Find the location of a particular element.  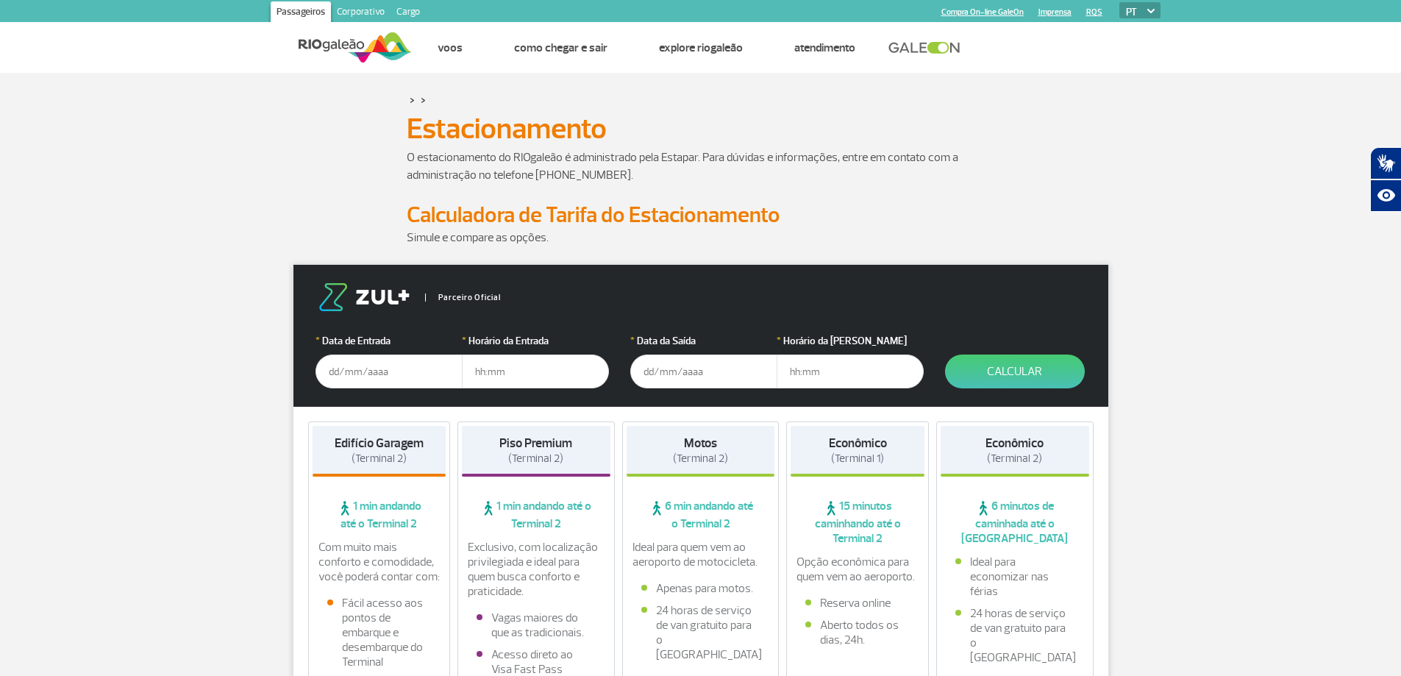

span: (Terminal 1) is located at coordinates (857, 458).